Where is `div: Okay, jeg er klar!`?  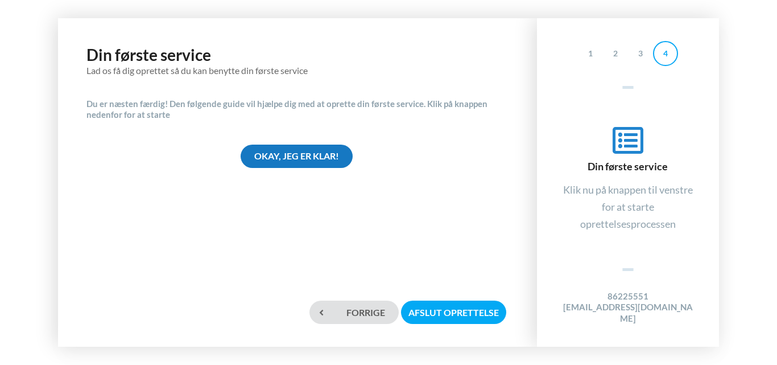
div: Okay, jeg er klar! is located at coordinates (297, 156).